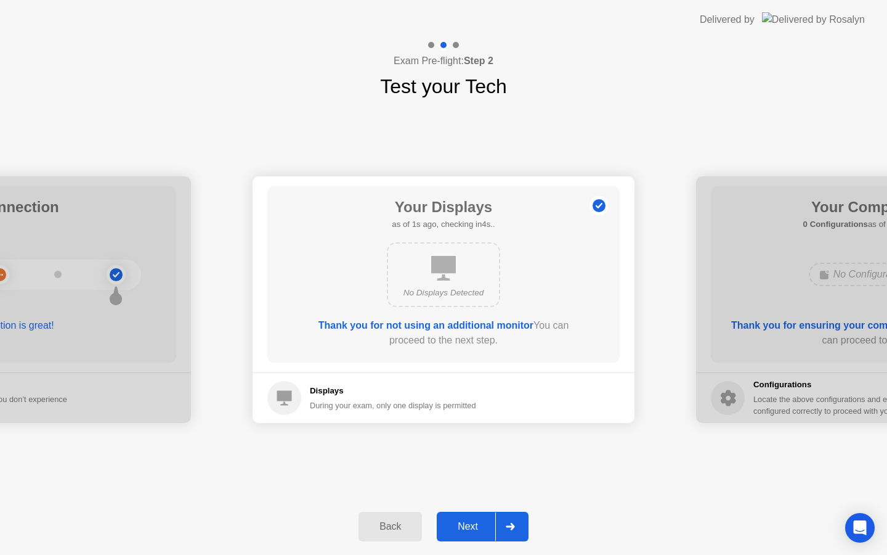  Describe the element at coordinates (813, 19) in the screenshot. I see `img: Delivered by Rosalyn` at that location.